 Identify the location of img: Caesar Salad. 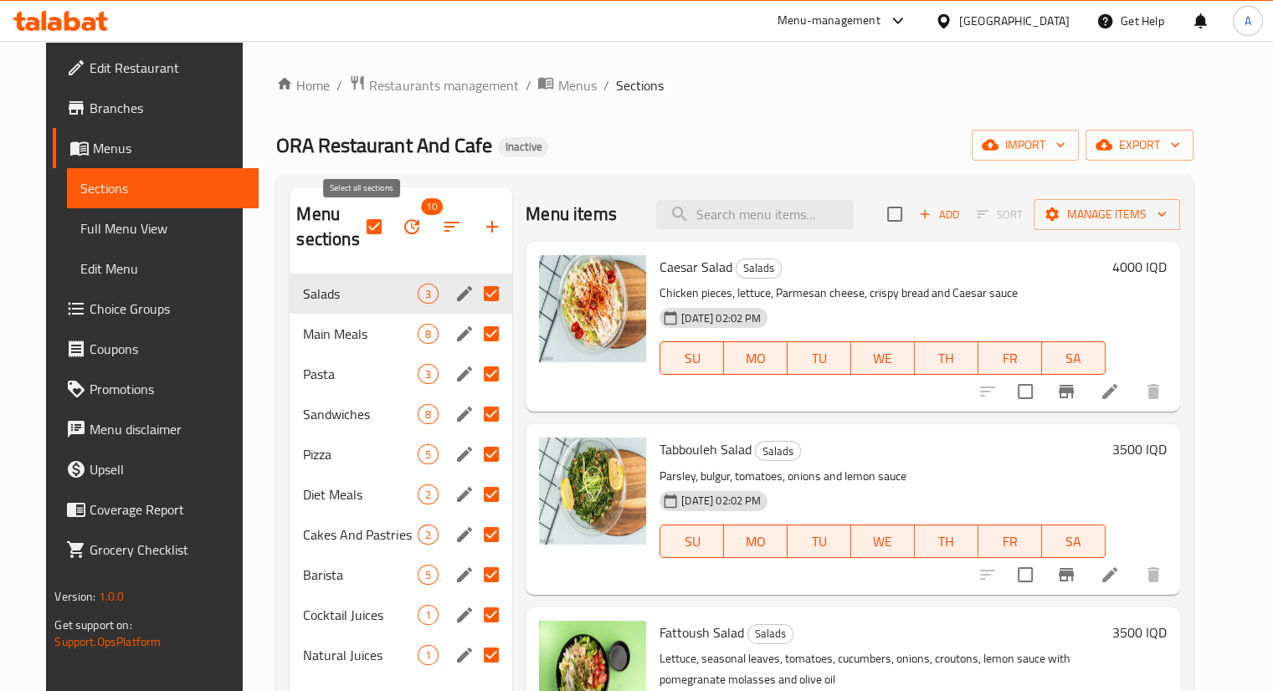
(593, 309).